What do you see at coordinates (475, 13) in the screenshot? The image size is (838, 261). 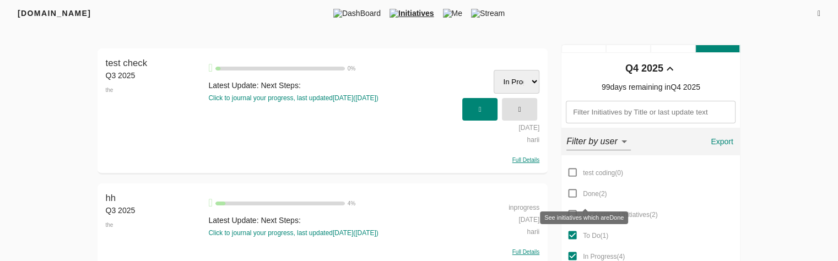 I see `img: stream.png` at bounding box center [475, 13].